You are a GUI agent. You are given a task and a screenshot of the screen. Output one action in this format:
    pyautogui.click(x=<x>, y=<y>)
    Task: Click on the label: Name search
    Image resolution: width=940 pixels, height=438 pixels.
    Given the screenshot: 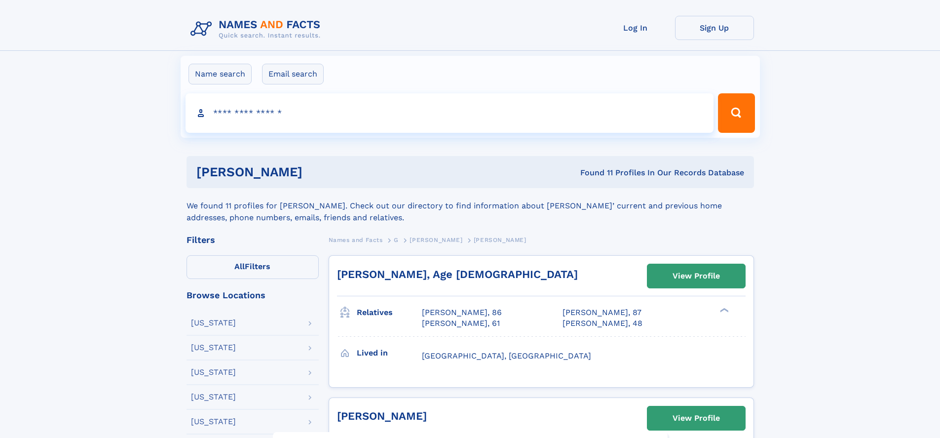 What is the action you would take?
    pyautogui.click(x=220, y=74)
    